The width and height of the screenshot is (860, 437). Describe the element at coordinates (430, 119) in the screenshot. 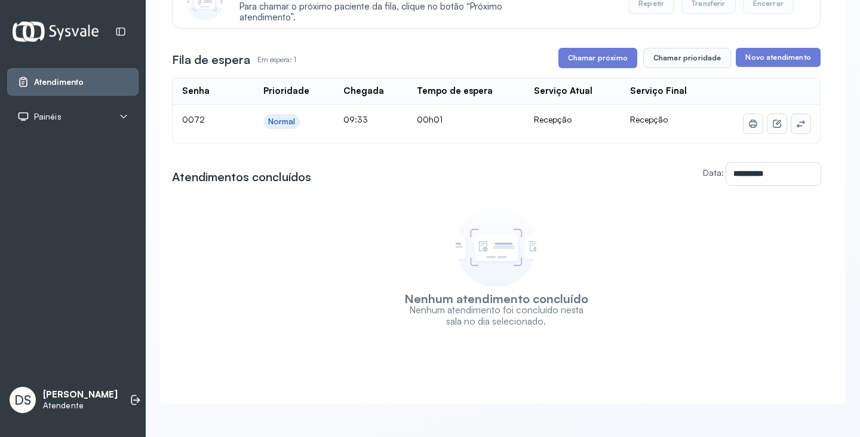

I see `span: 00h01` at that location.